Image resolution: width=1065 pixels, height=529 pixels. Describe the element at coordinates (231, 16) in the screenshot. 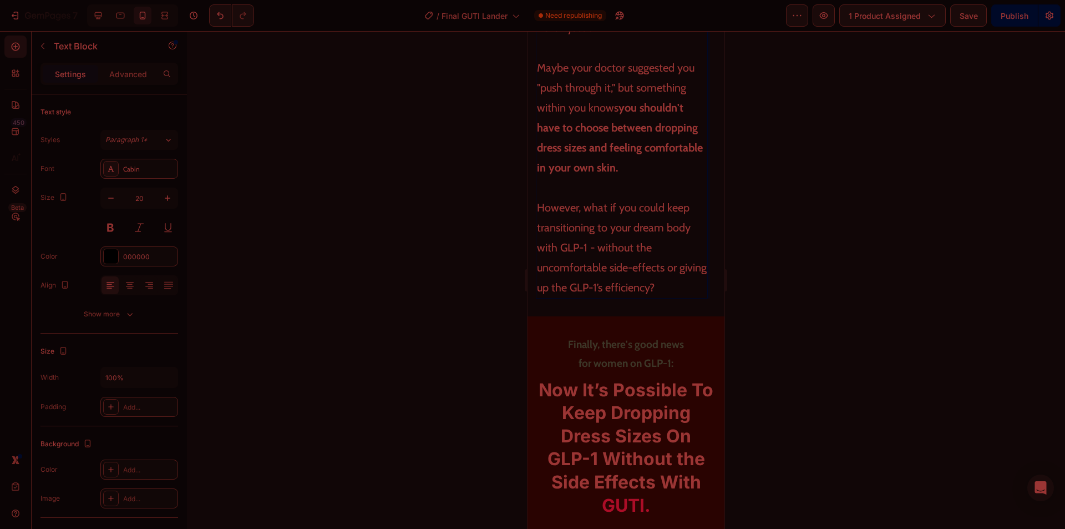

I see `div: Undo/Redo` at that location.